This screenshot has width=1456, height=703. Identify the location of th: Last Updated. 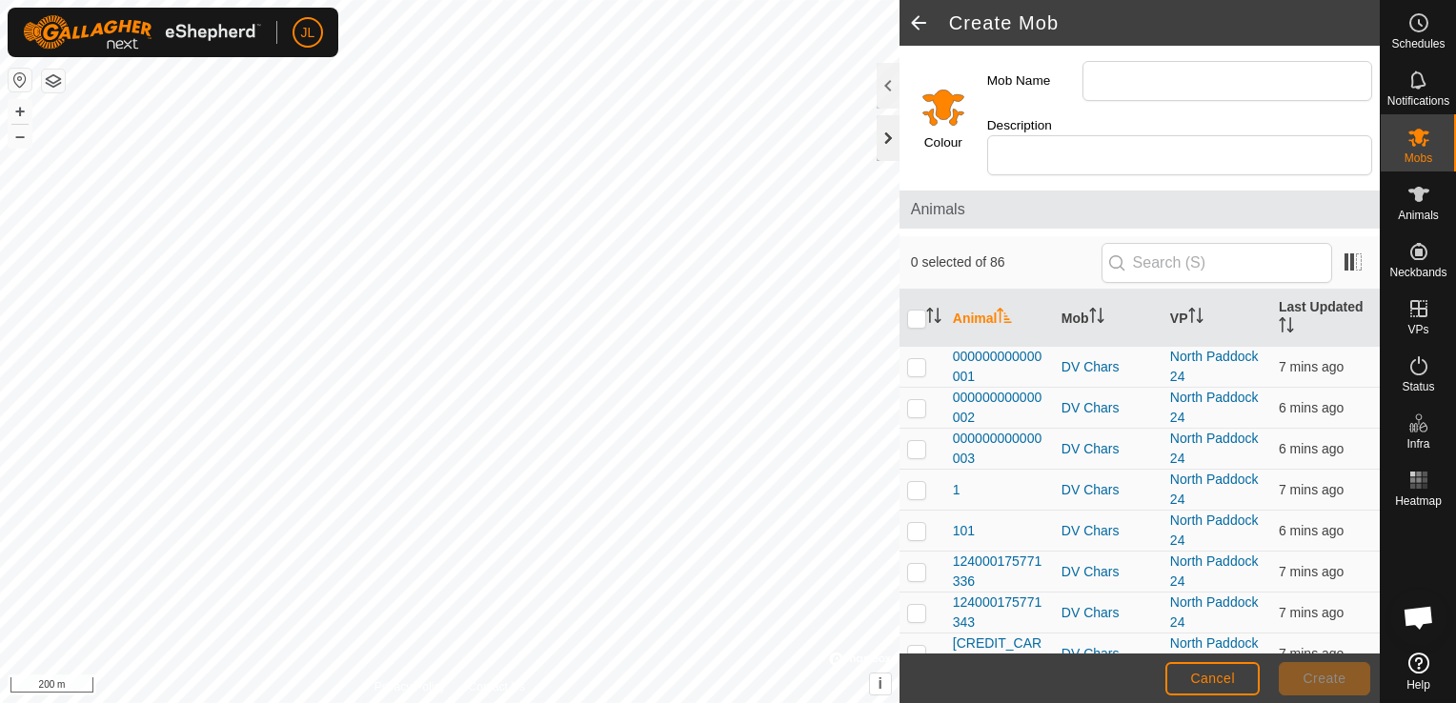
(1326, 318).